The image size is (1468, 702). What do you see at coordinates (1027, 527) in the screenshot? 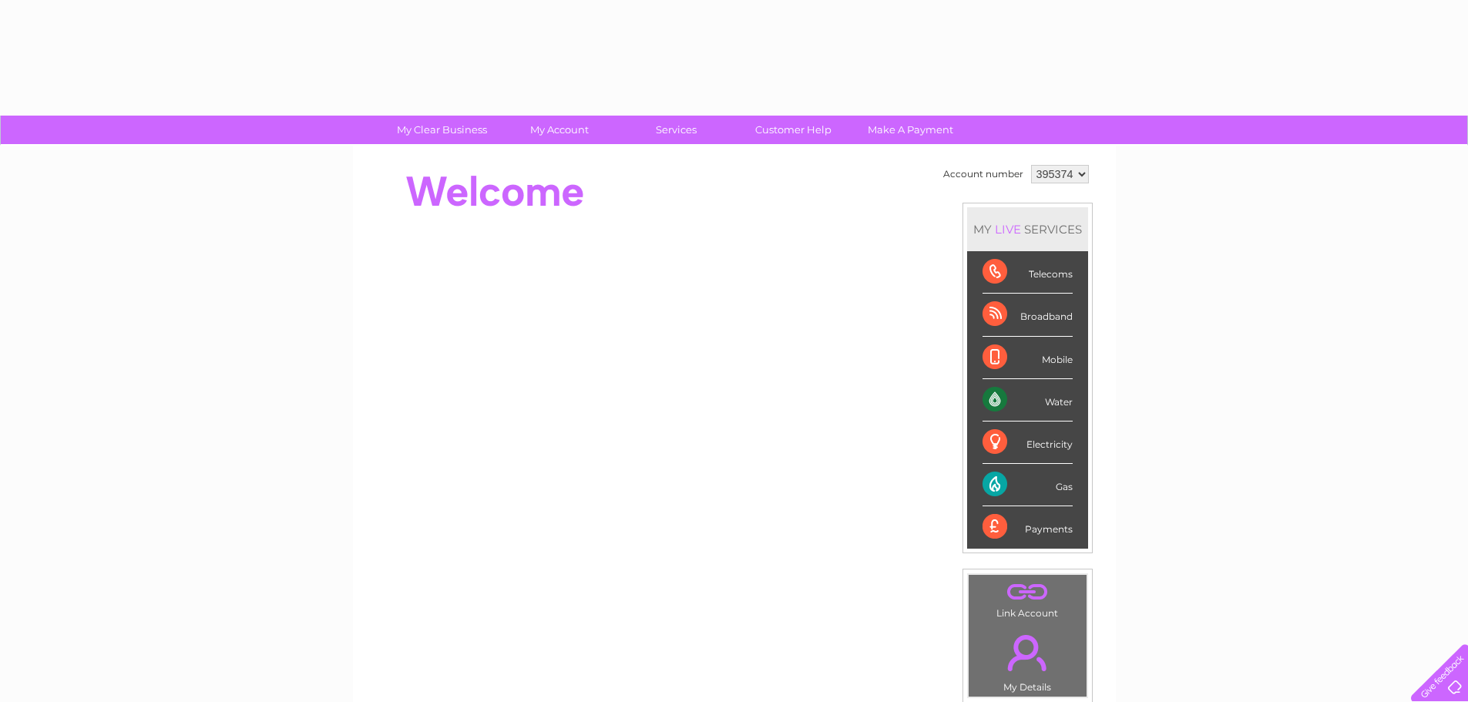
I see `div: Payments` at bounding box center [1027, 527].